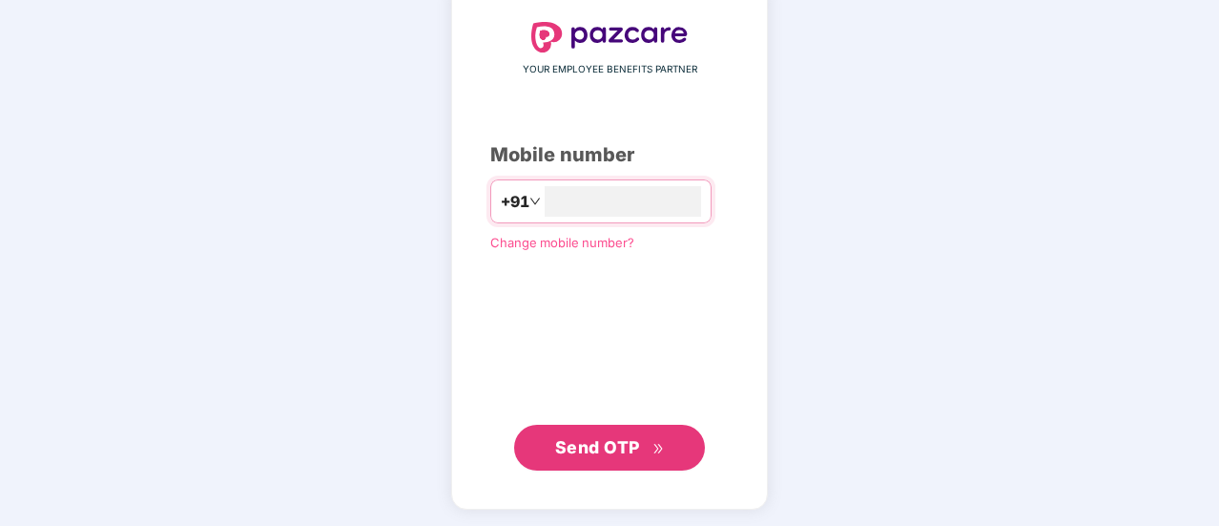  Describe the element at coordinates (610, 37) in the screenshot. I see `img: logo` at that location.